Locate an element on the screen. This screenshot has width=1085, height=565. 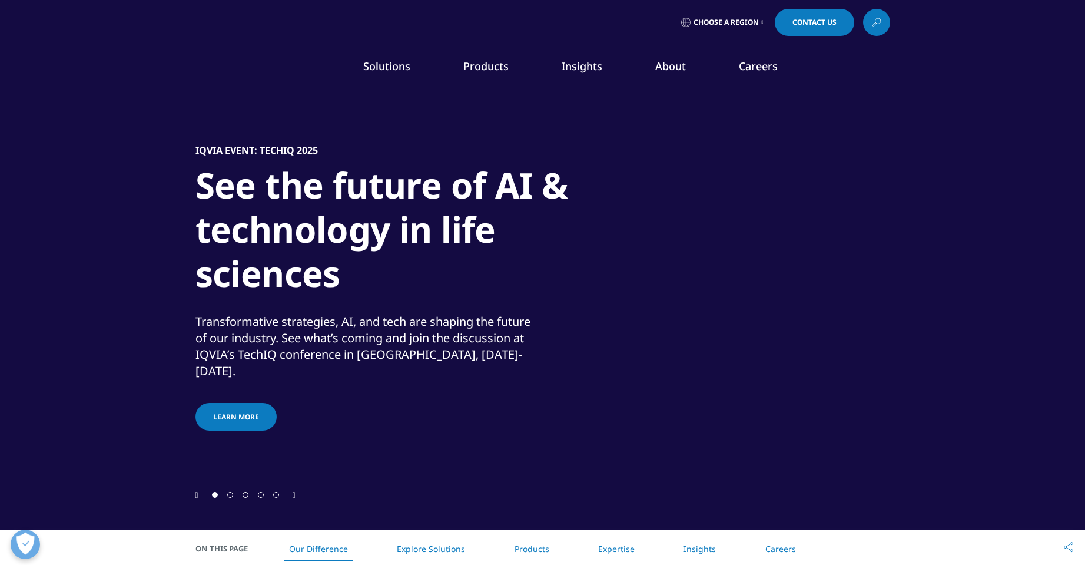
span: Go to slide 5 is located at coordinates (276, 495).